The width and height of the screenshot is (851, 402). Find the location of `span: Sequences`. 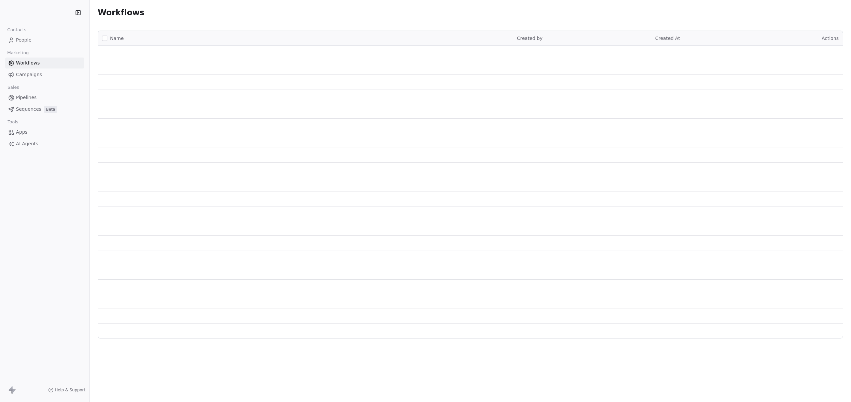

span: Sequences is located at coordinates (29, 109).